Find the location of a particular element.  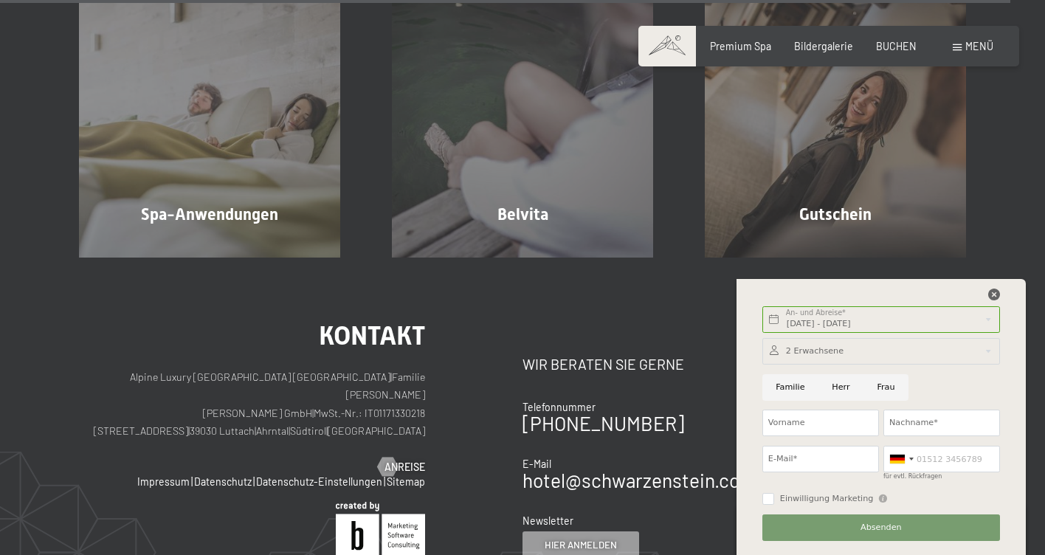

a: Datenschutz-Einstellungen is located at coordinates (319, 481).